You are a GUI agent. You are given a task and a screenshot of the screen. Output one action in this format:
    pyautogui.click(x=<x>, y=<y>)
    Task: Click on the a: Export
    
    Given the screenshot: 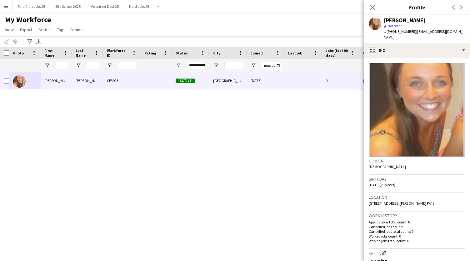 What is the action you would take?
    pyautogui.click(x=26, y=30)
    